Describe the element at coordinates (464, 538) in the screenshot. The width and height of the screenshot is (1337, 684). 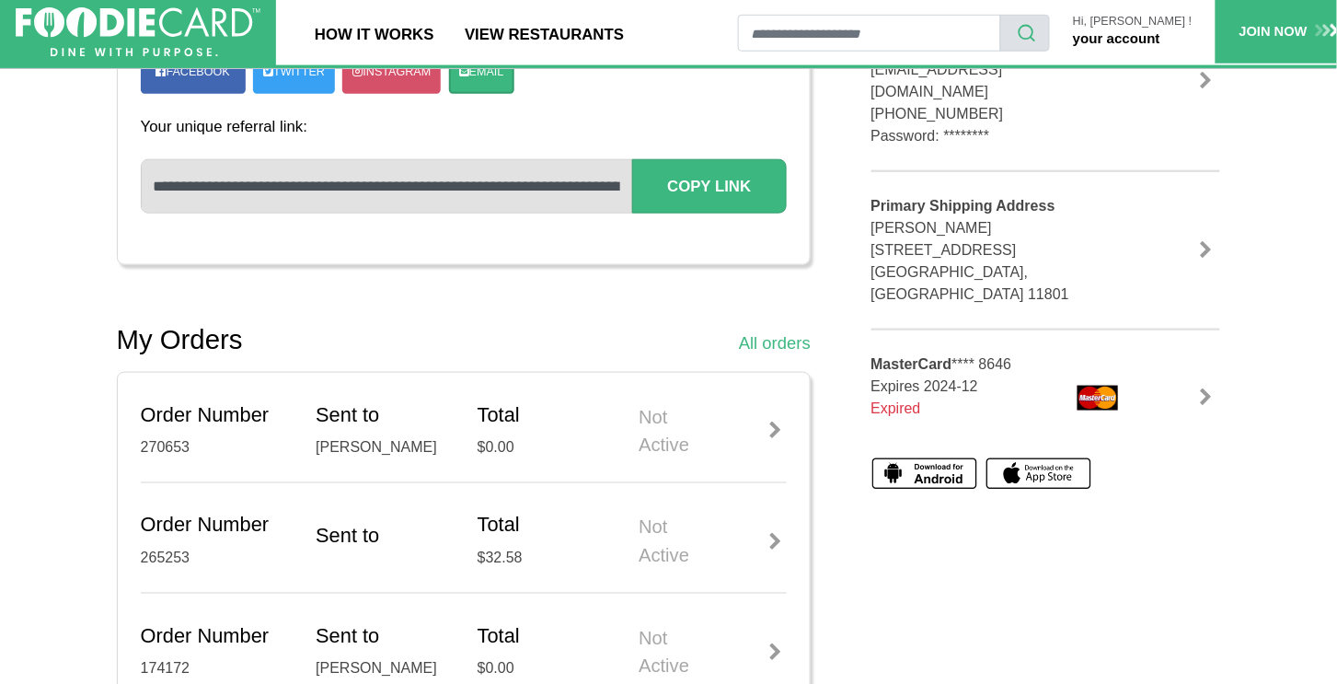
I see `a: Order Number 265253 Sent to Total $32.58 Not Active` at that location.